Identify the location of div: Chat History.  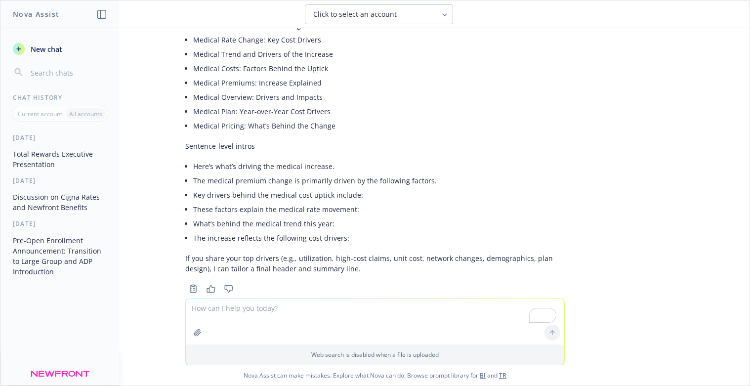
(60, 97).